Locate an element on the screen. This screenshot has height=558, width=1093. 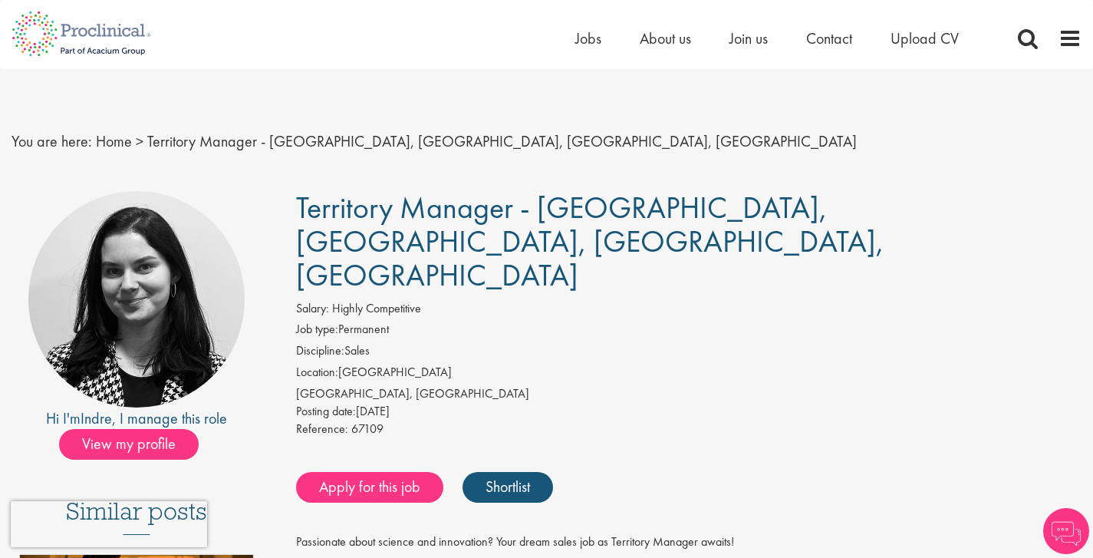
span: Upload CV is located at coordinates (924, 38).